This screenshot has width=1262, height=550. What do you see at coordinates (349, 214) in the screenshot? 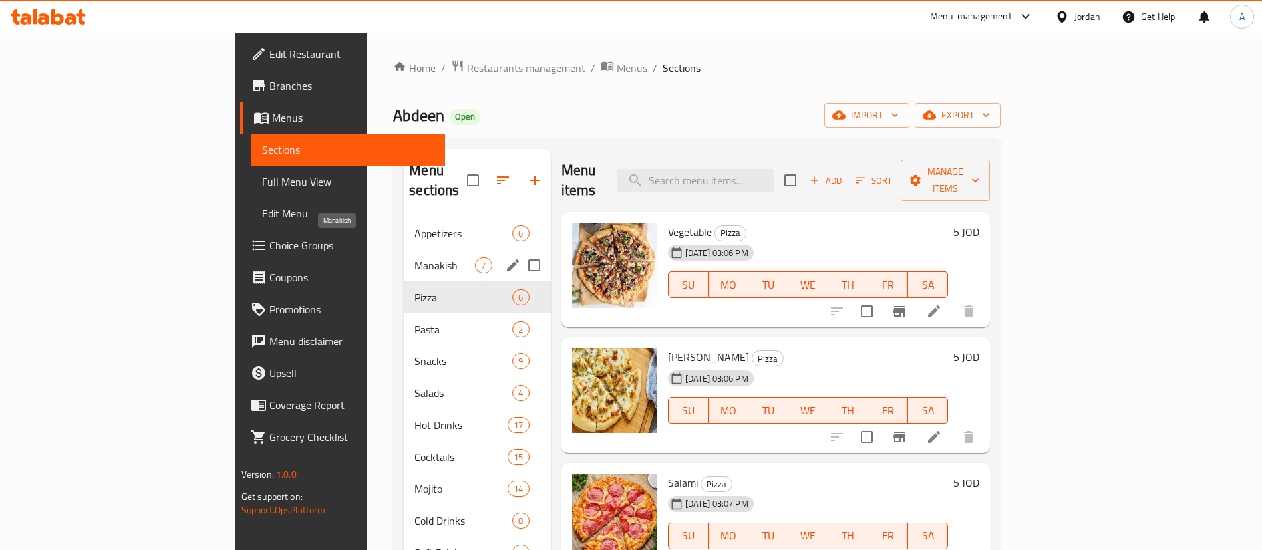
I see `a: Edit Menu` at bounding box center [349, 214].